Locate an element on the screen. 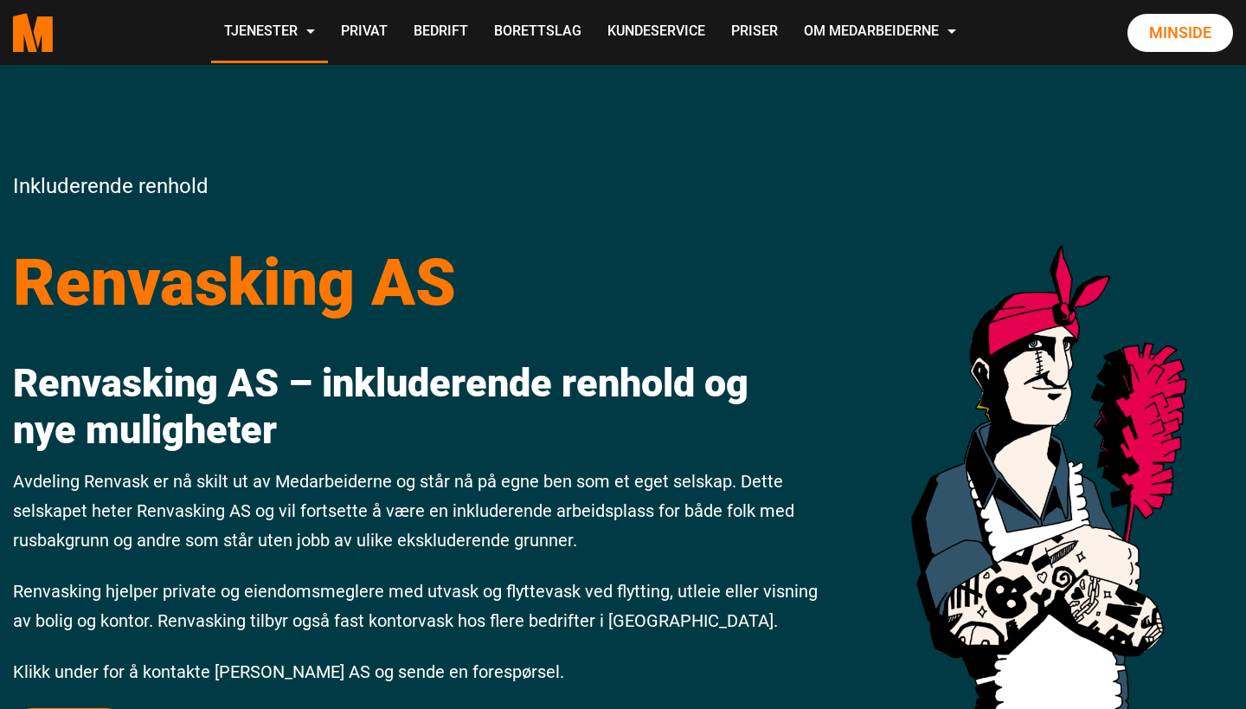 The height and width of the screenshot is (709, 1246). a: Privat is located at coordinates (364, 32).